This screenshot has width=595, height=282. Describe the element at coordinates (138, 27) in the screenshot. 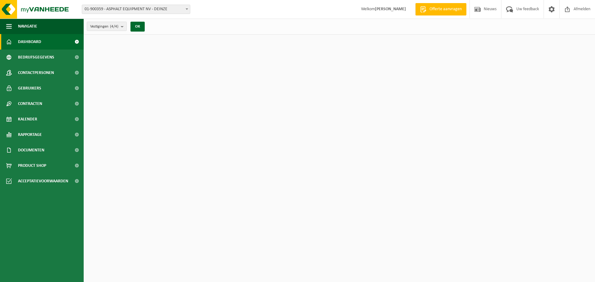

I see `button: OK` at that location.